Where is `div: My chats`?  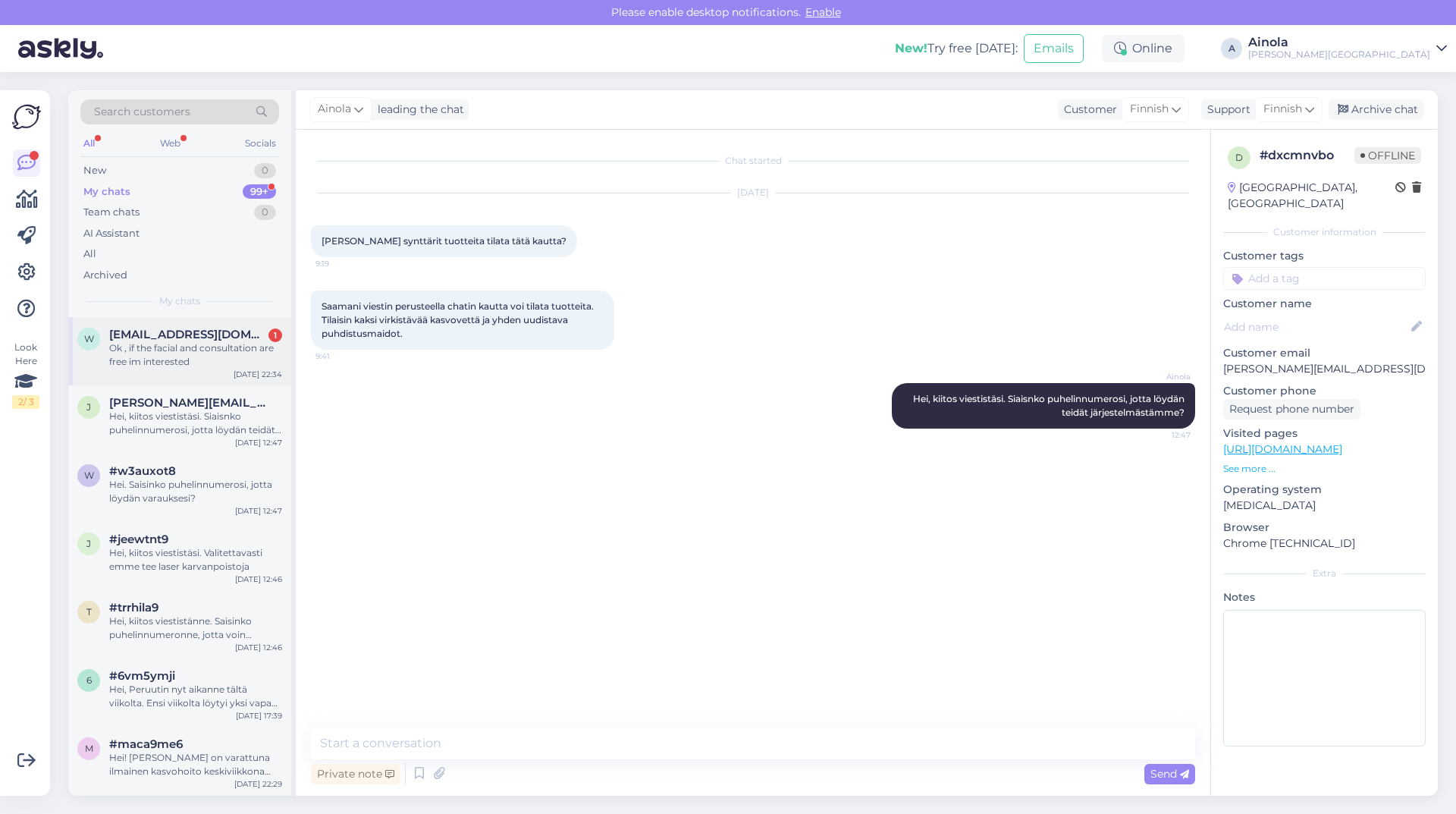 div: My chats is located at coordinates (107, 192).